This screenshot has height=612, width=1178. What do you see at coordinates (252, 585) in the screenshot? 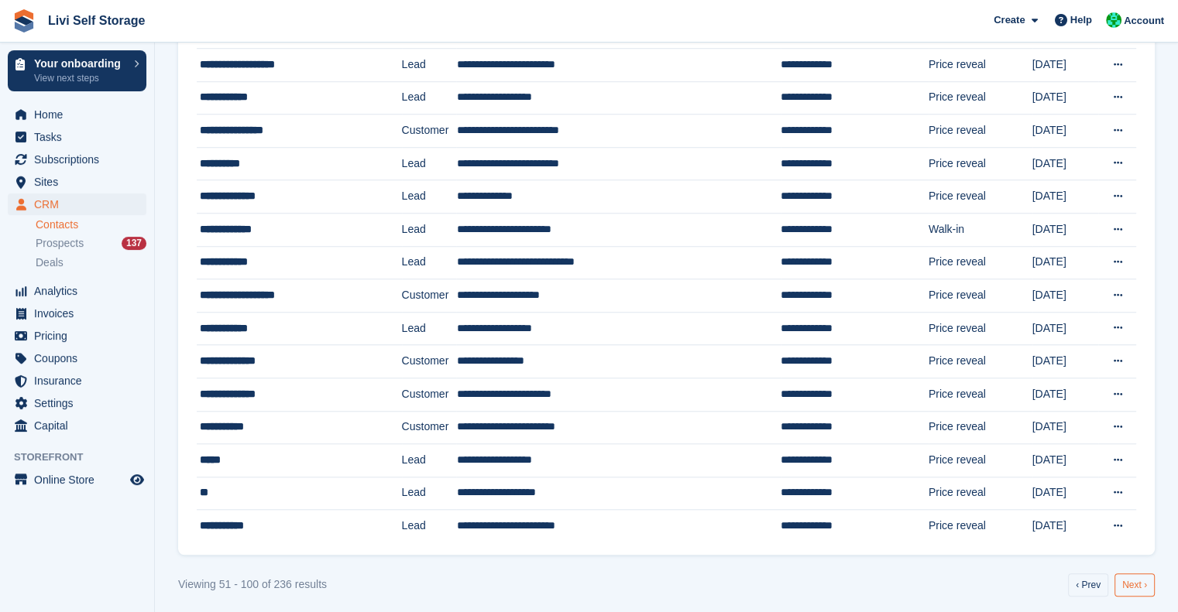
I see `div: Viewing 51 - 100 of 236 results` at bounding box center [252, 585].